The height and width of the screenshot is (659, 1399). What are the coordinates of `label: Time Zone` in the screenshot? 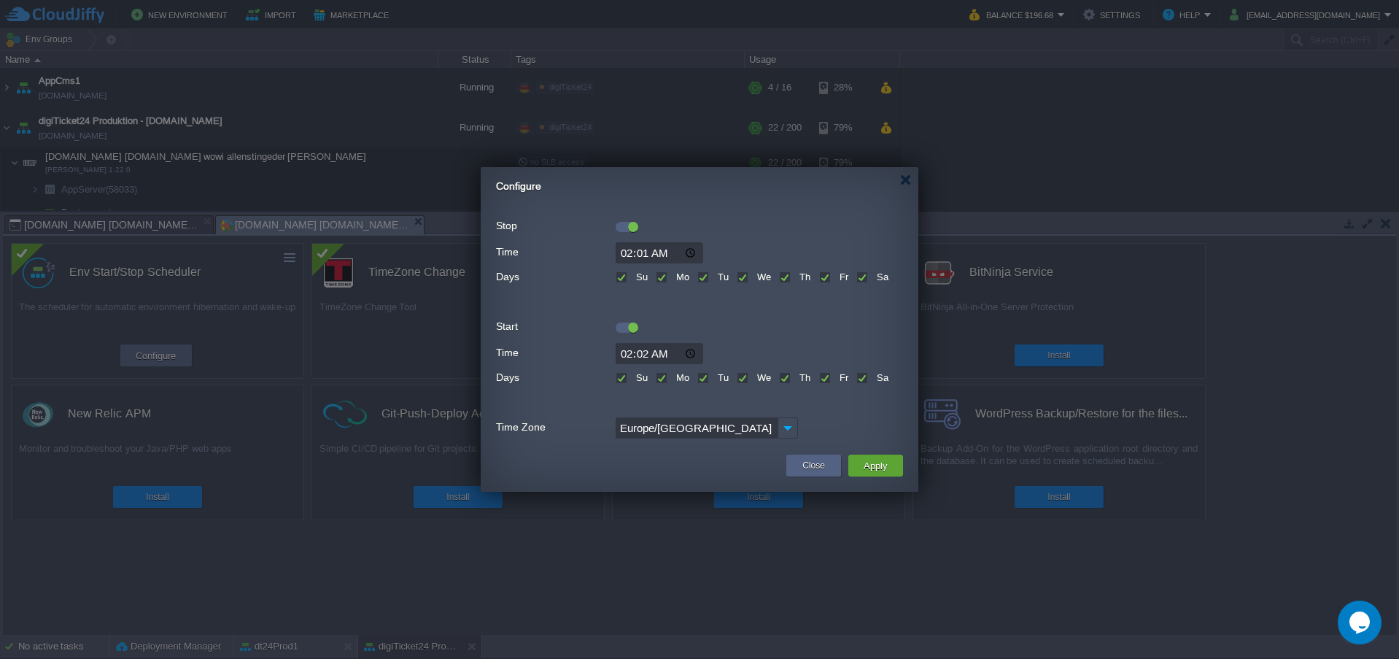 It's located at (555, 427).